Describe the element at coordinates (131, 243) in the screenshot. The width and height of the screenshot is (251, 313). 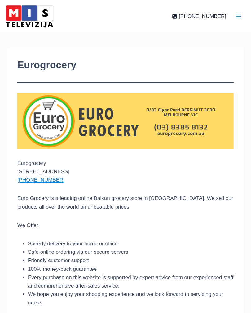
I see `li: Speedy delivery to your home or office` at that location.